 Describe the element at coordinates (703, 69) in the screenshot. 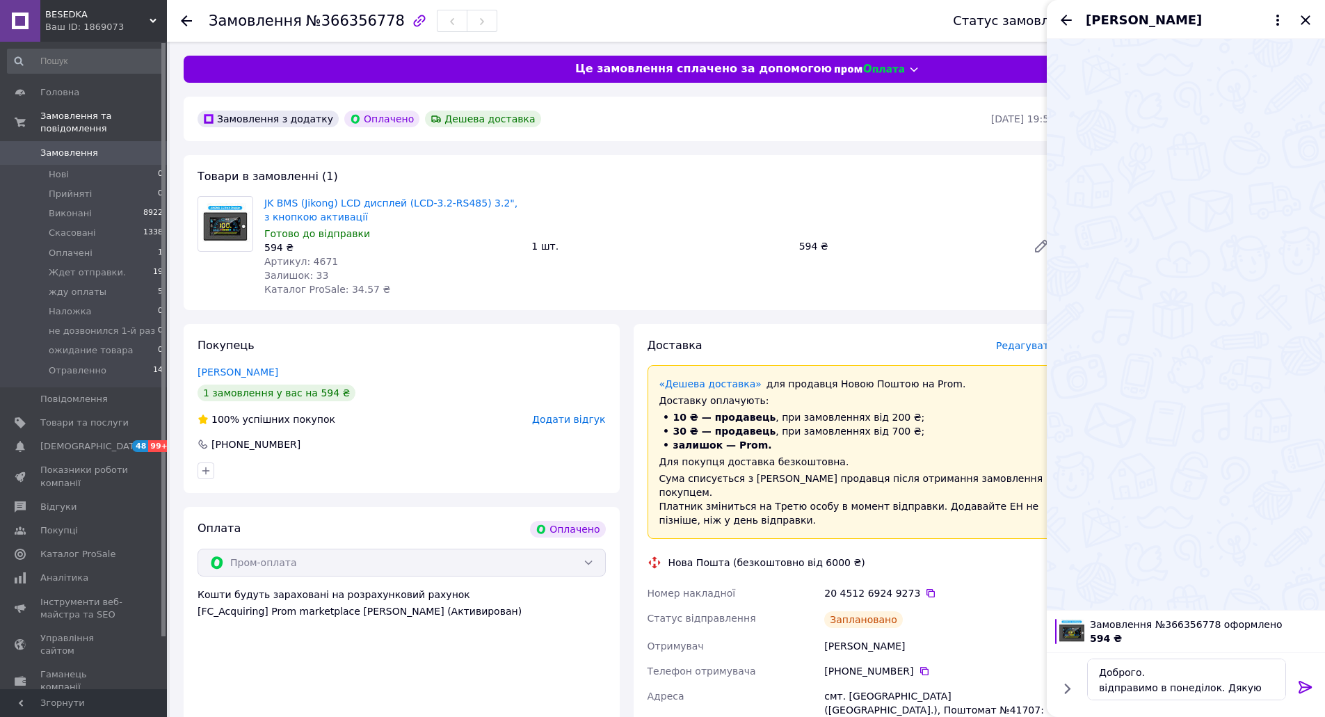

I see `span: Це замовлення сплачено за допомогою` at that location.